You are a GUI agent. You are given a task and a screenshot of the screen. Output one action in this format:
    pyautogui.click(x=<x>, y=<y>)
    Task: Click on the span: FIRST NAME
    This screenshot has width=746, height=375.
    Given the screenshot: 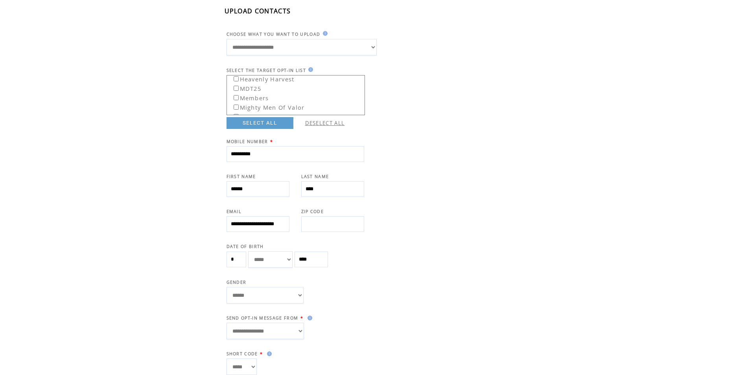 What is the action you would take?
    pyautogui.click(x=241, y=177)
    